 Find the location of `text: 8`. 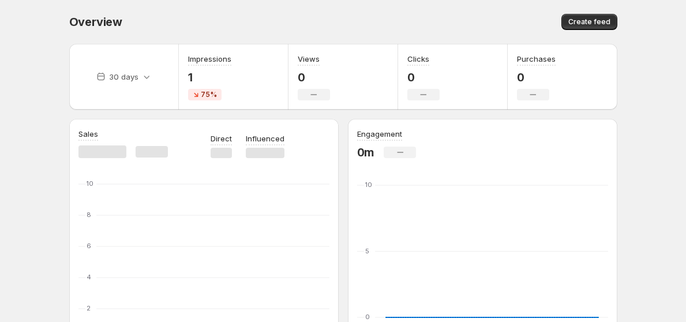

text: 8 is located at coordinates (89, 215).